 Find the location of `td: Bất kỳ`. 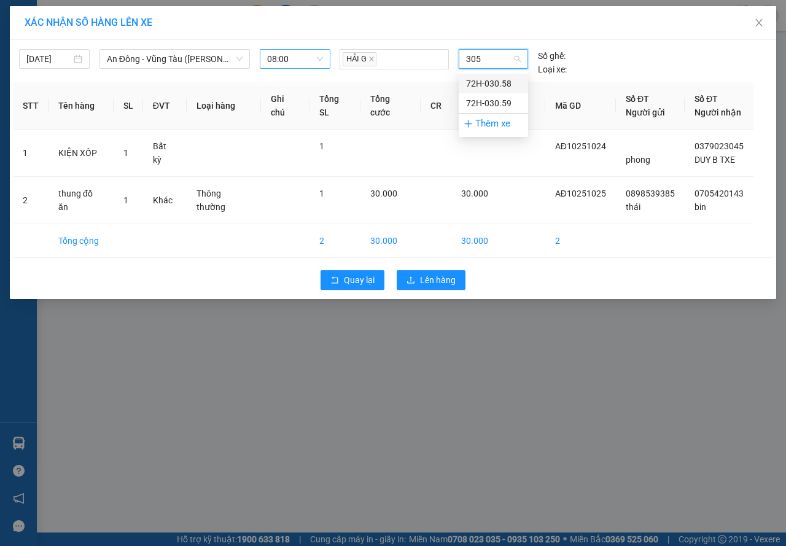

td: Bất kỳ is located at coordinates (165, 153).